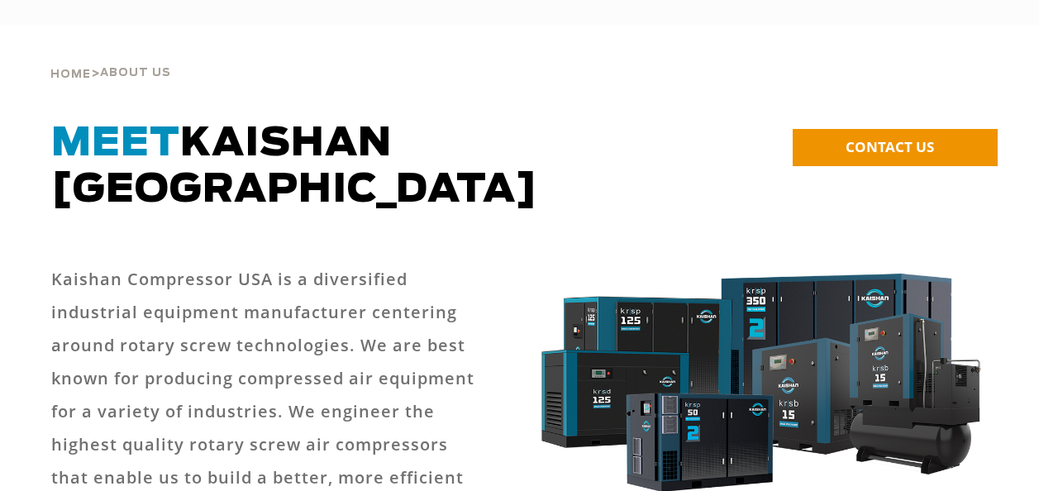  What do you see at coordinates (116, 144) in the screenshot?
I see `span: Meet` at bounding box center [116, 144].